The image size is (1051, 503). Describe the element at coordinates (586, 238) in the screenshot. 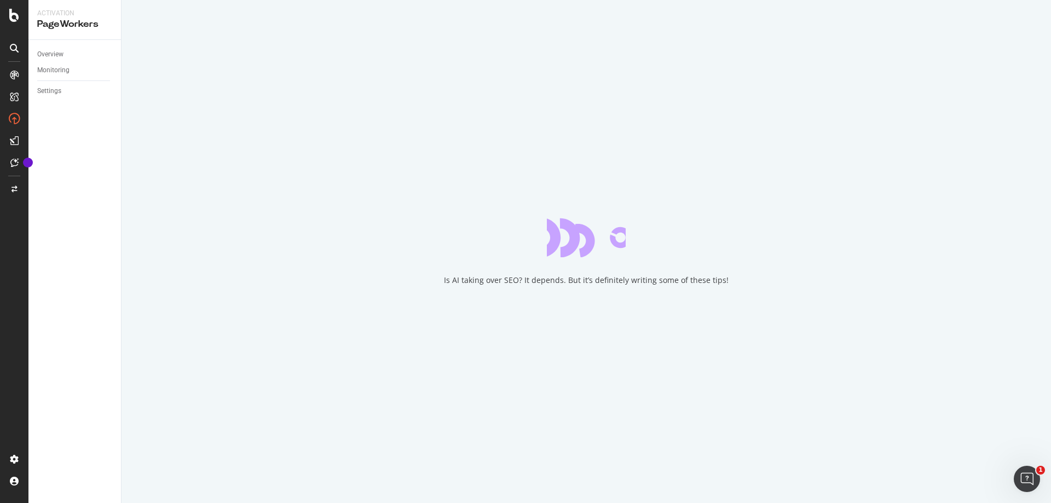

I see `div: animation` at that location.